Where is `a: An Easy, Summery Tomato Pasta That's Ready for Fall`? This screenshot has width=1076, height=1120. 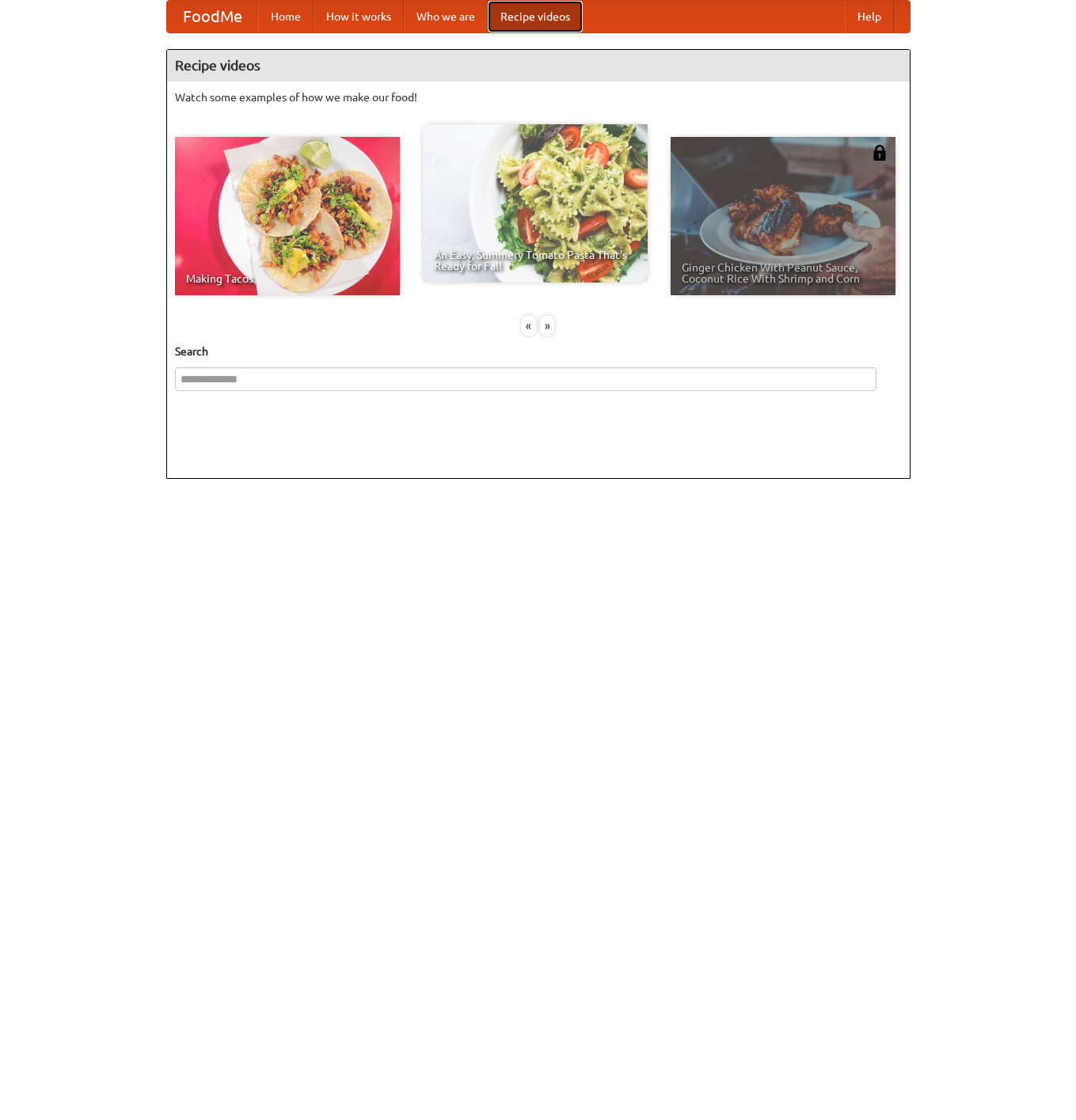
a: An Easy, Summery Tomato Pasta That's Ready for Fall is located at coordinates (535, 203).